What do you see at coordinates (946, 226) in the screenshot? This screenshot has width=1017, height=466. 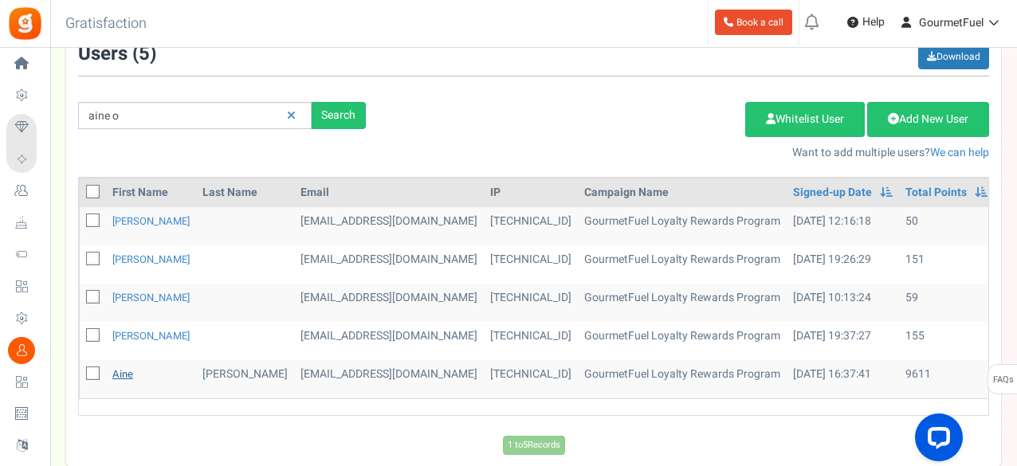 I see `td: 50` at bounding box center [946, 226].